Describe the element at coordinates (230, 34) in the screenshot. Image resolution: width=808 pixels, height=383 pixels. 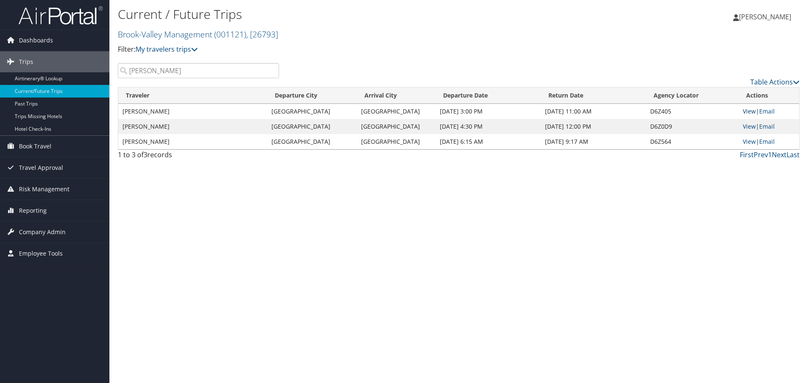
I see `span: ( 001121 )` at that location.